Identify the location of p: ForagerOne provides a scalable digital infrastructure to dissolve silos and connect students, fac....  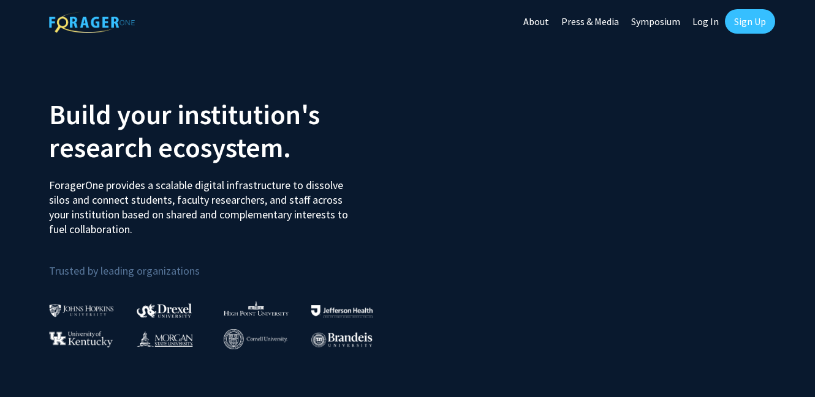
(203, 203).